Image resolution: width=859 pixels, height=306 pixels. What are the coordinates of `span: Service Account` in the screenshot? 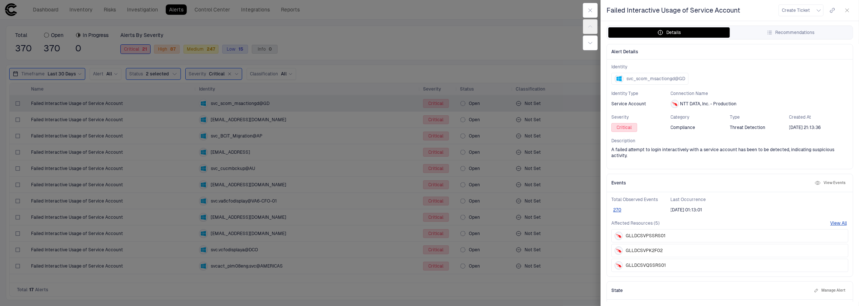 It's located at (629, 104).